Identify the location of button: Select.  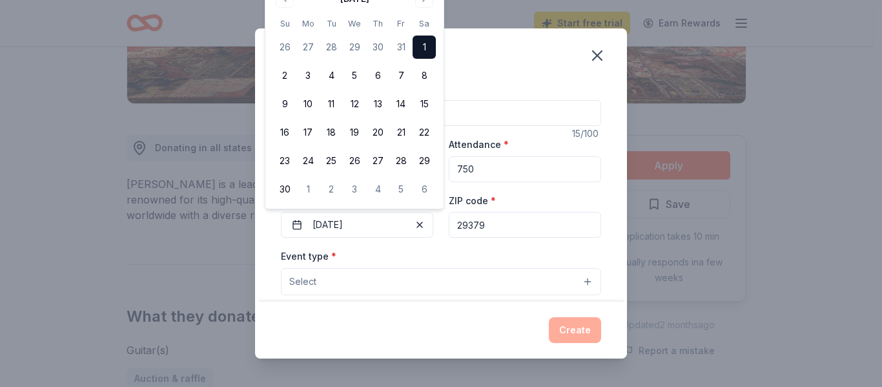
(441, 282).